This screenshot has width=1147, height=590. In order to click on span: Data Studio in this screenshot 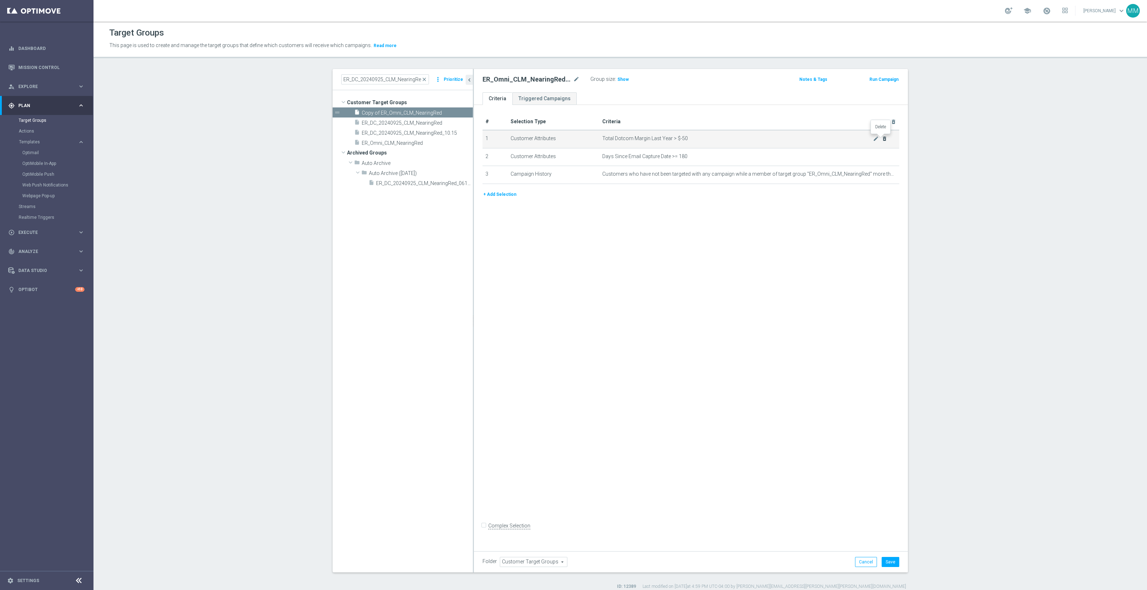, I will do `click(48, 271)`.